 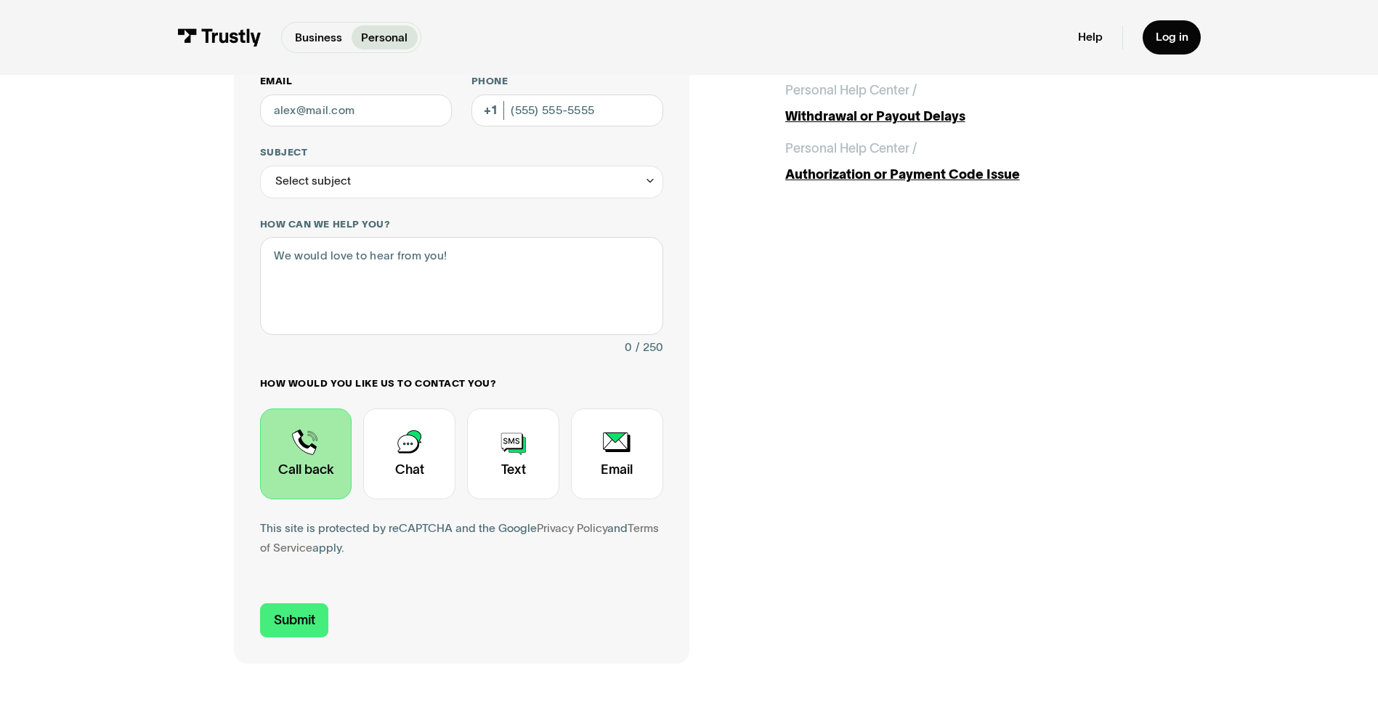 I want to click on a: Personal Help Center /Withdrawal or Payout Delays, so click(x=965, y=103).